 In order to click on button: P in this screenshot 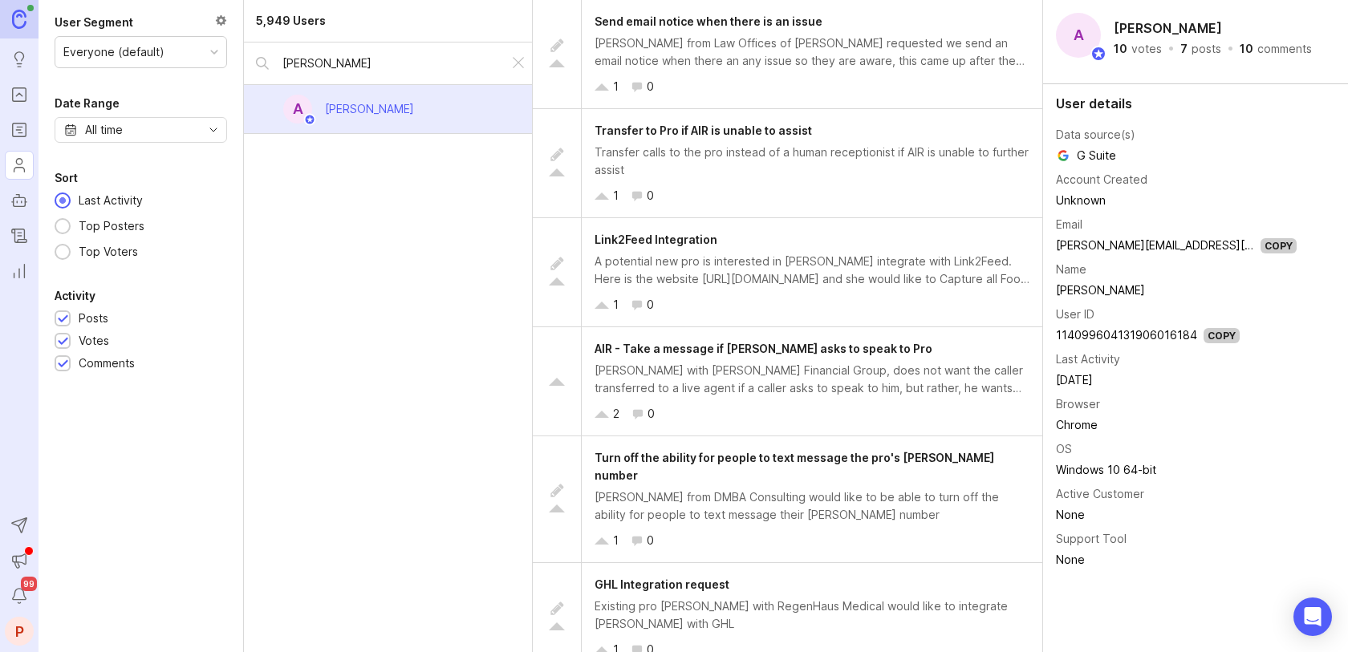, I will do `click(19, 632)`.